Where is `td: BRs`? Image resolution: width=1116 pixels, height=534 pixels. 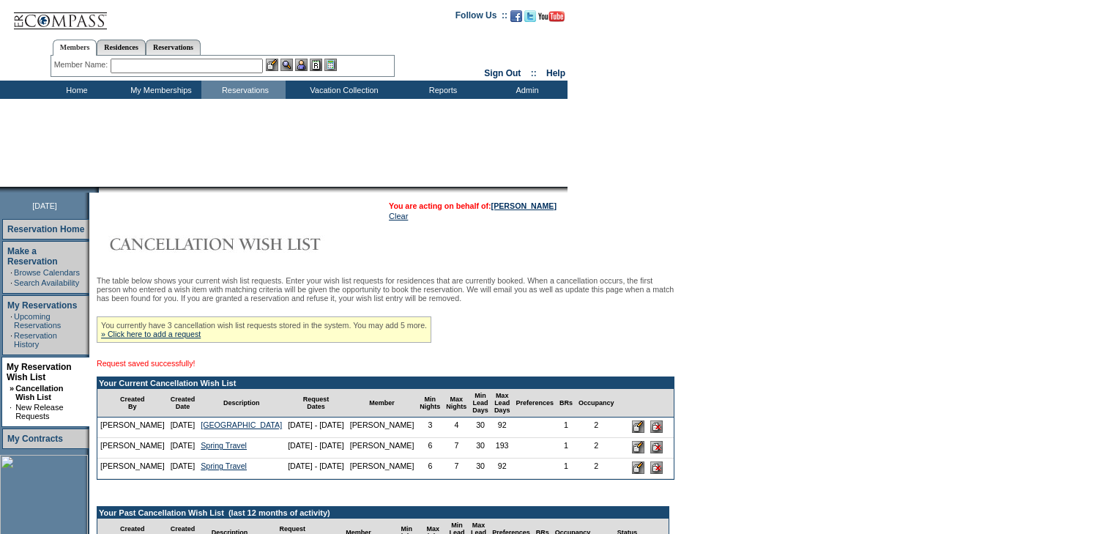 td: BRs is located at coordinates (566, 403).